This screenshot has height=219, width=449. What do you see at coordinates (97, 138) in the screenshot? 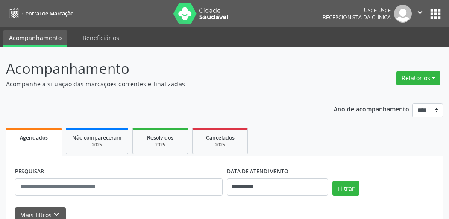
I see `span: Não compareceram` at bounding box center [97, 138].